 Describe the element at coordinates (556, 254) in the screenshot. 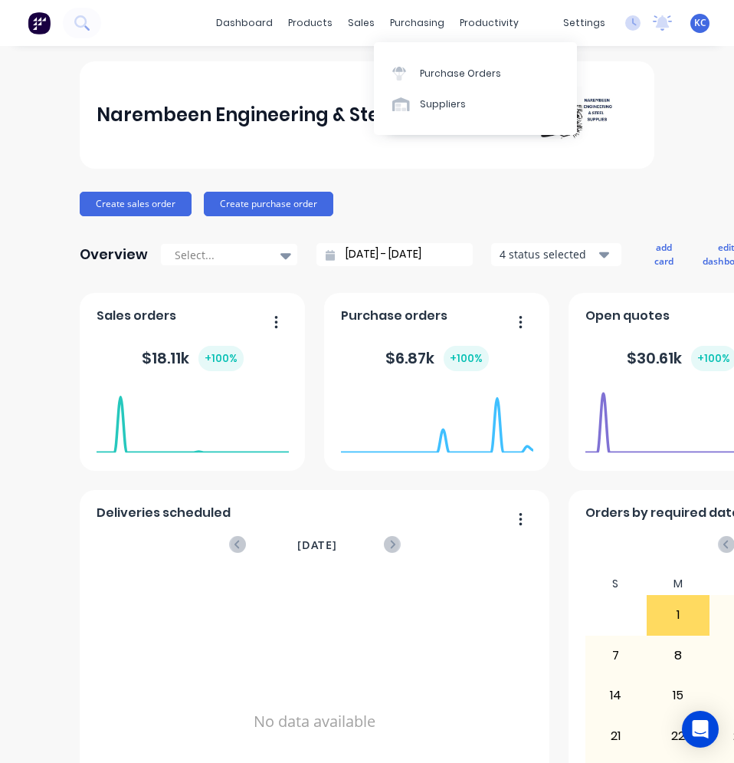

I see `button: 4 status selected` at that location.